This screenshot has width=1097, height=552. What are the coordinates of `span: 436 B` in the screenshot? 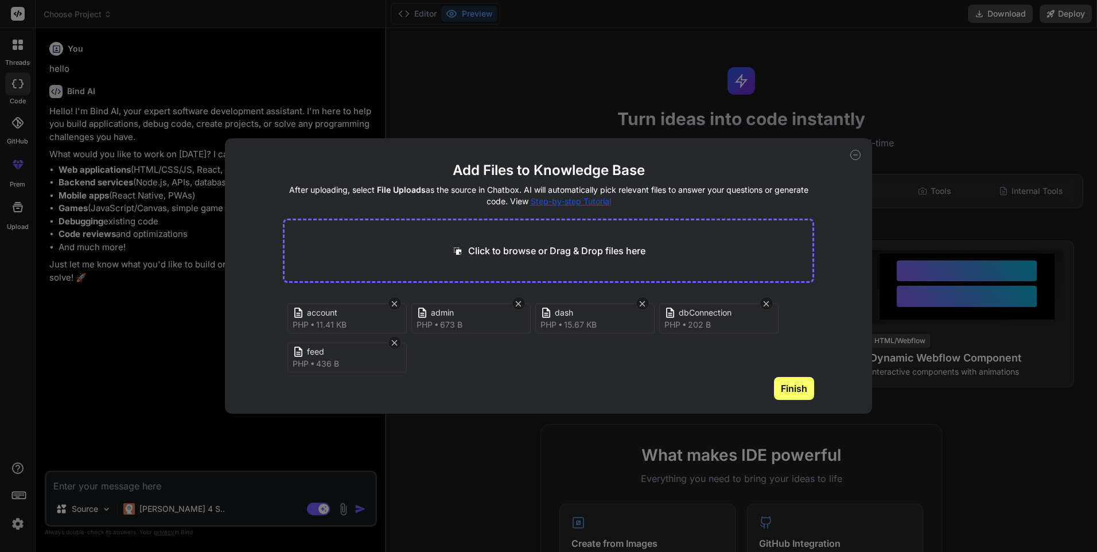 It's located at (328, 364).